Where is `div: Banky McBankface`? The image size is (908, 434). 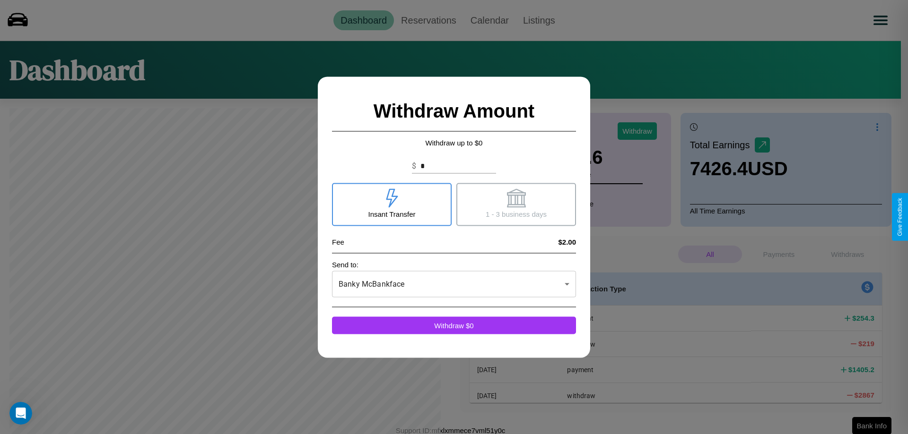 div: Banky McBankface is located at coordinates (454, 284).